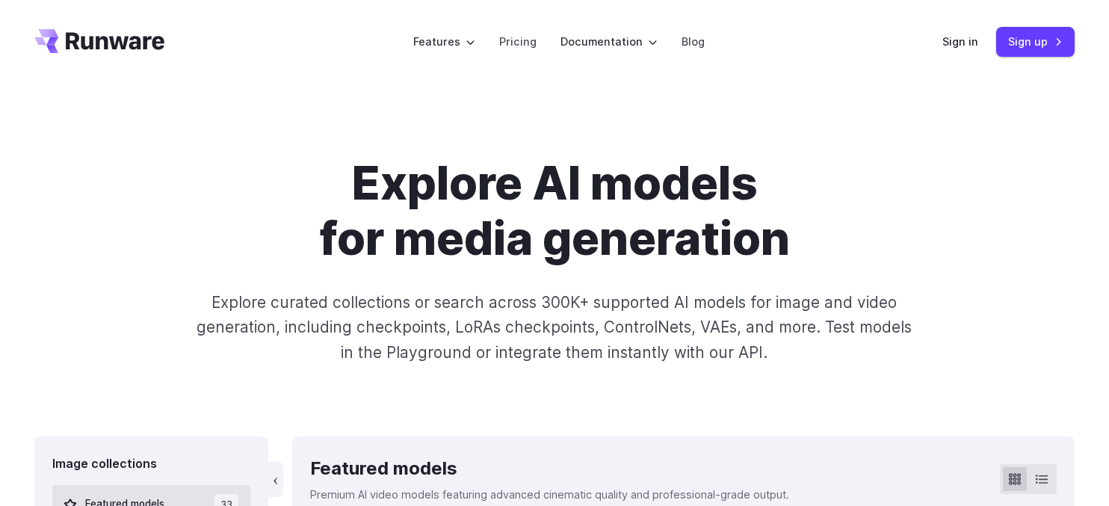 This screenshot has width=1109, height=506. What do you see at coordinates (549, 468) in the screenshot?
I see `div: Featured models` at bounding box center [549, 468].